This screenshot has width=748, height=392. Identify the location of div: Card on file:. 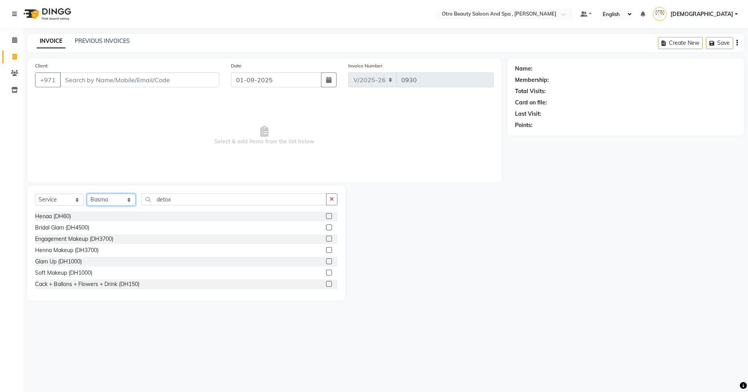
(531, 102).